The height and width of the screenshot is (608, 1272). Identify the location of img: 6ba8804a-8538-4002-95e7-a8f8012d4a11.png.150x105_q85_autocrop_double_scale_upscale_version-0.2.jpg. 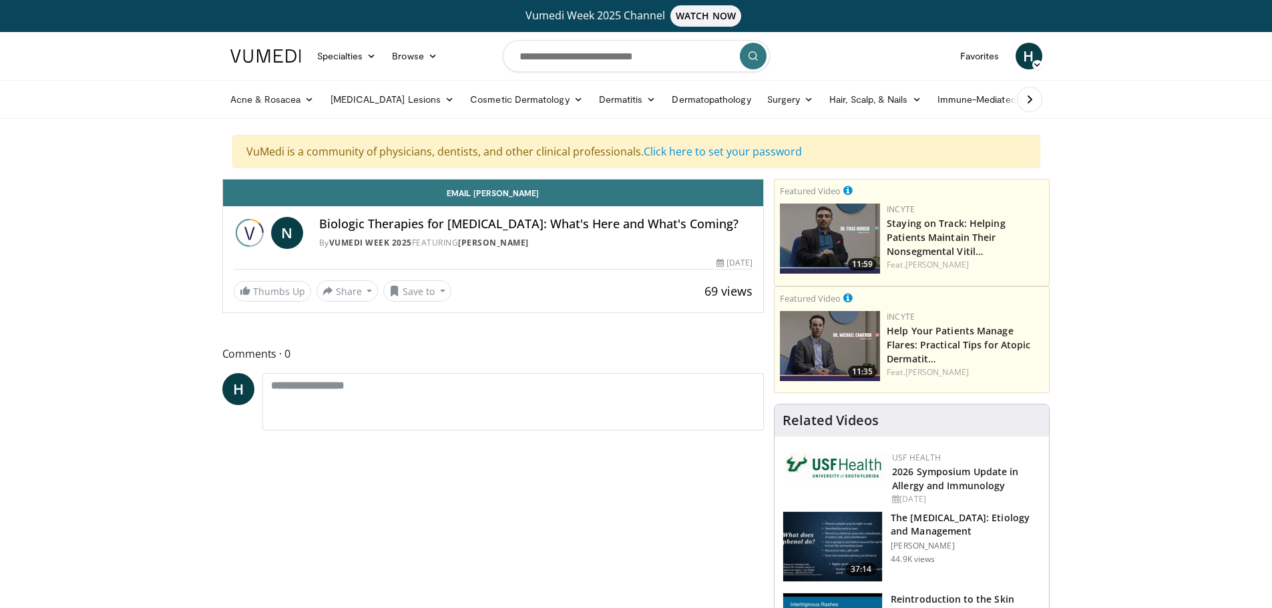
(835, 467).